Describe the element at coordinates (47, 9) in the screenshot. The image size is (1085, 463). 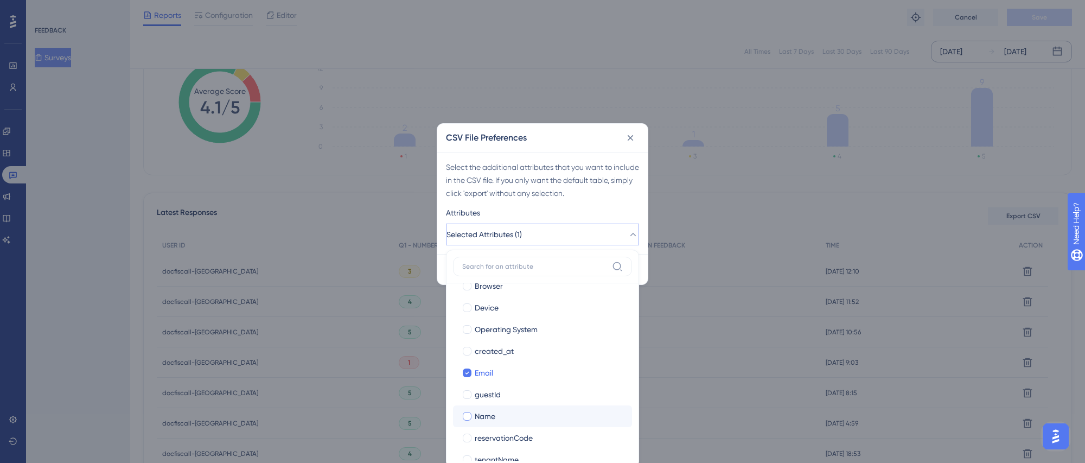
I see `span: Need Help?` at that location.